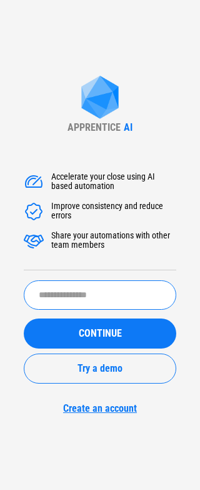 This screenshot has height=490, width=200. I want to click on a: Create an account, so click(100, 408).